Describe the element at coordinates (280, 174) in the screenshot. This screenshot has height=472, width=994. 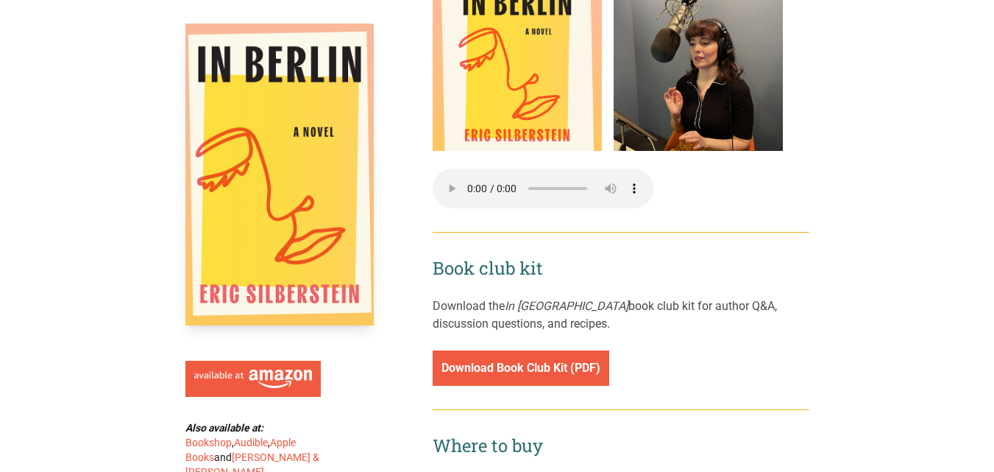
I see `img: Cover of In Berlin` at that location.